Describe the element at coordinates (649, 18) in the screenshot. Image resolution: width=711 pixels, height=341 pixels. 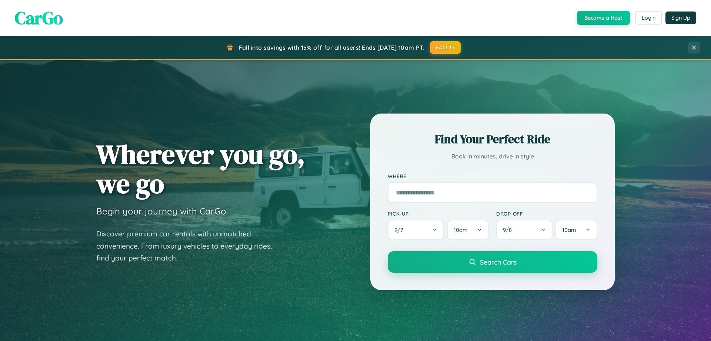
I see `button: Login` at that location.